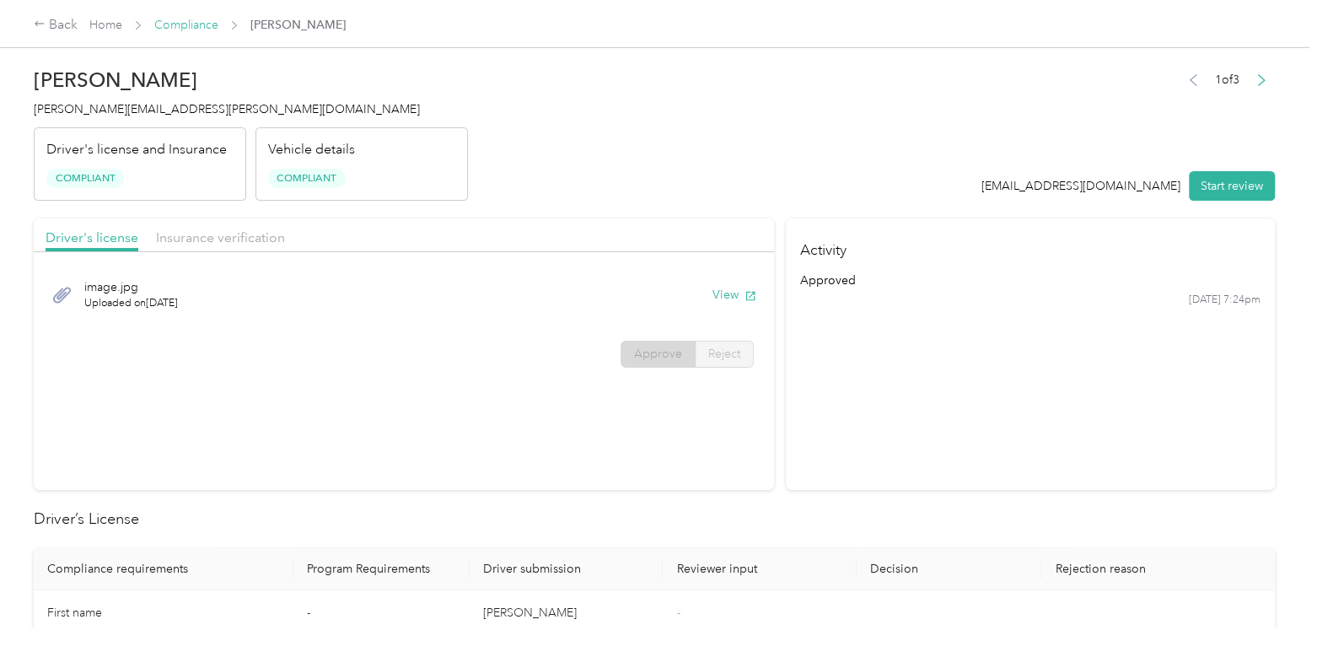  Describe the element at coordinates (657, 353) in the screenshot. I see `span: Approve` at that location.